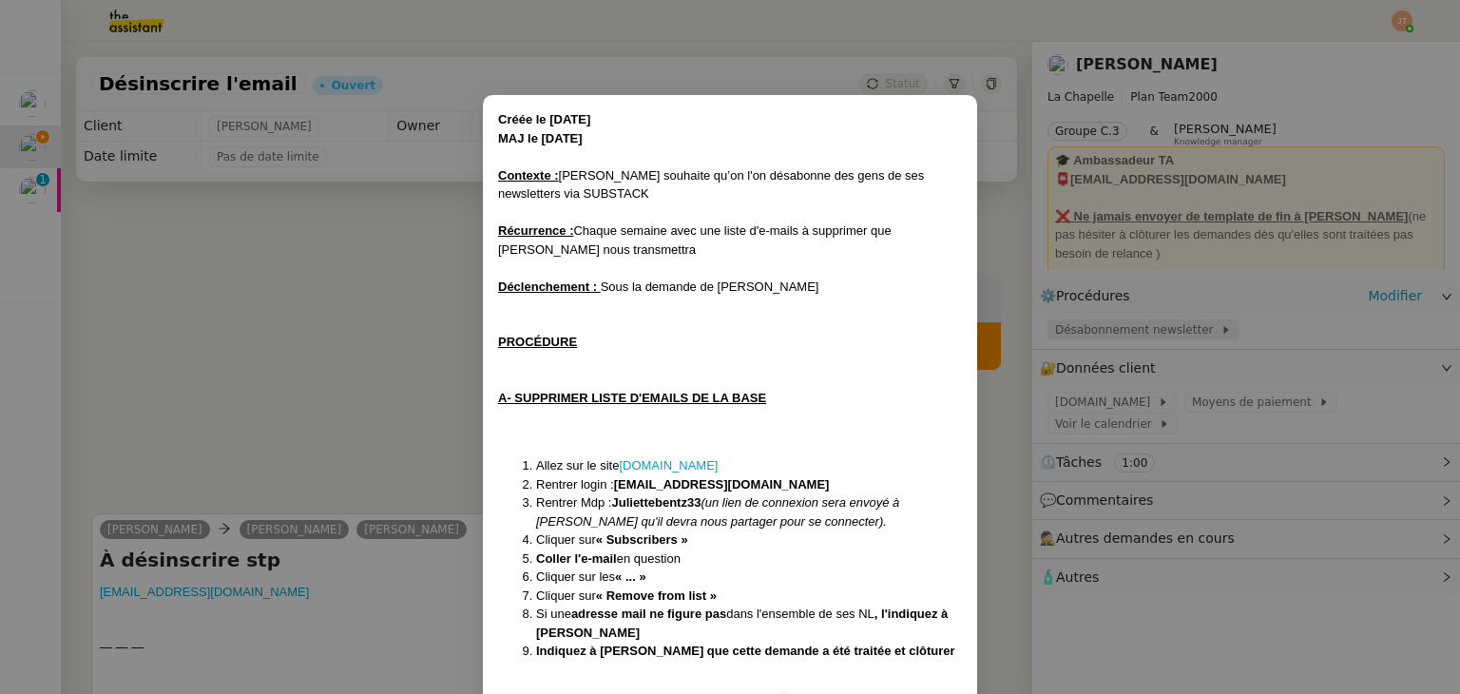  Describe the element at coordinates (749, 485) in the screenshot. I see `li: Rentrer login :` at that location.